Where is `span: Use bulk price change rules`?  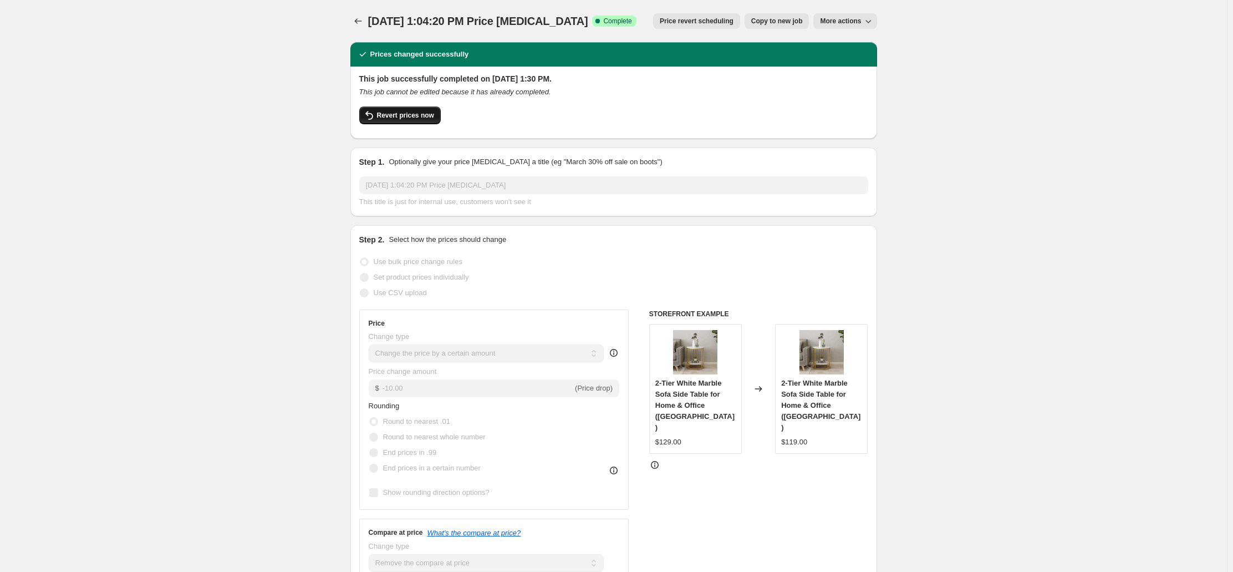 span: Use bulk price change rules is located at coordinates (418, 261).